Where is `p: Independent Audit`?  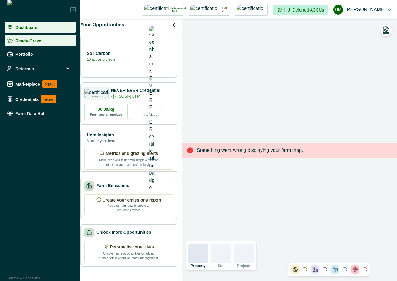 p: Independent Audit is located at coordinates (179, 10).